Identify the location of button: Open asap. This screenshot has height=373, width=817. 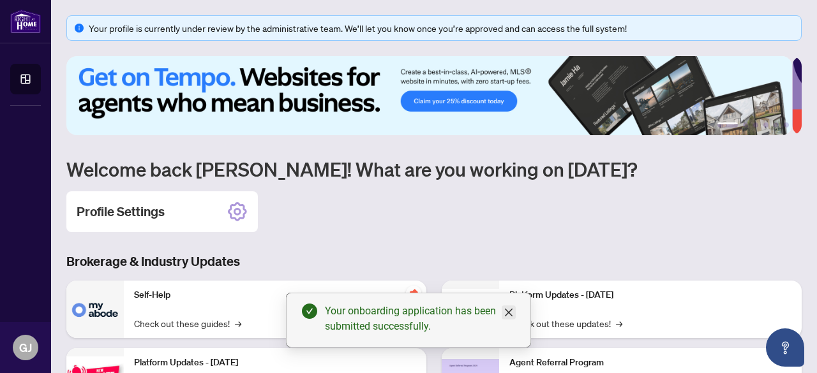
(785, 348).